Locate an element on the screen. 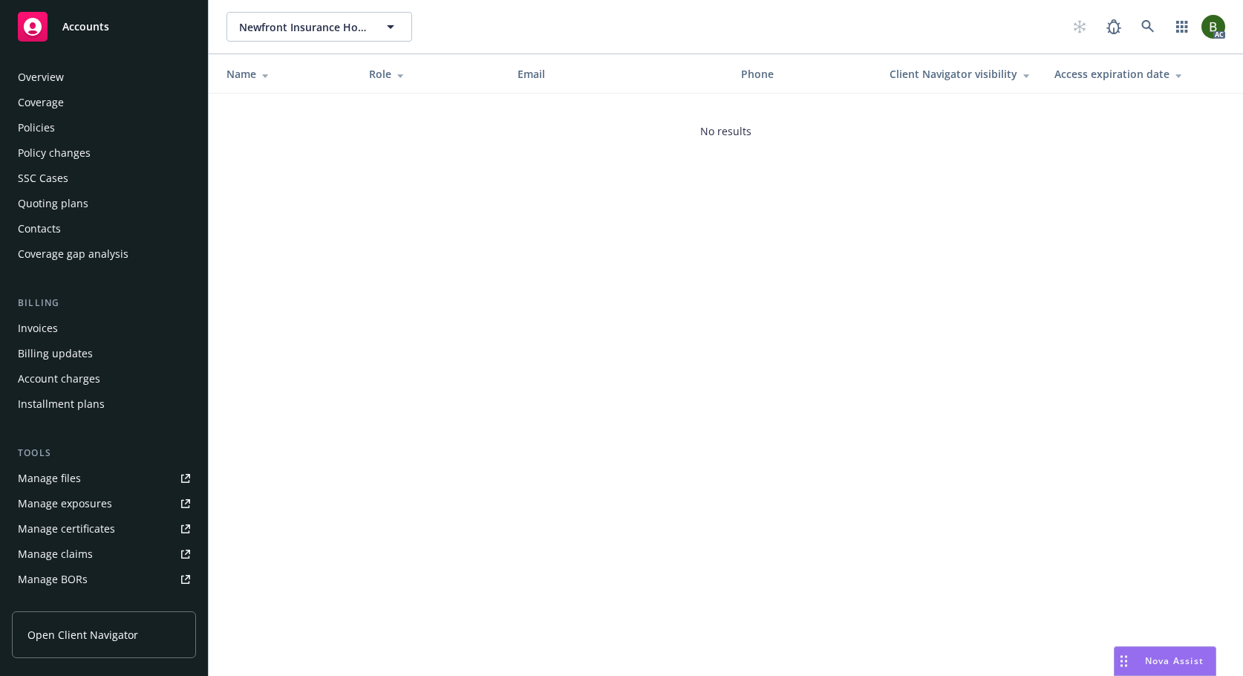 The image size is (1243, 676). a: Policy changes is located at coordinates (104, 153).